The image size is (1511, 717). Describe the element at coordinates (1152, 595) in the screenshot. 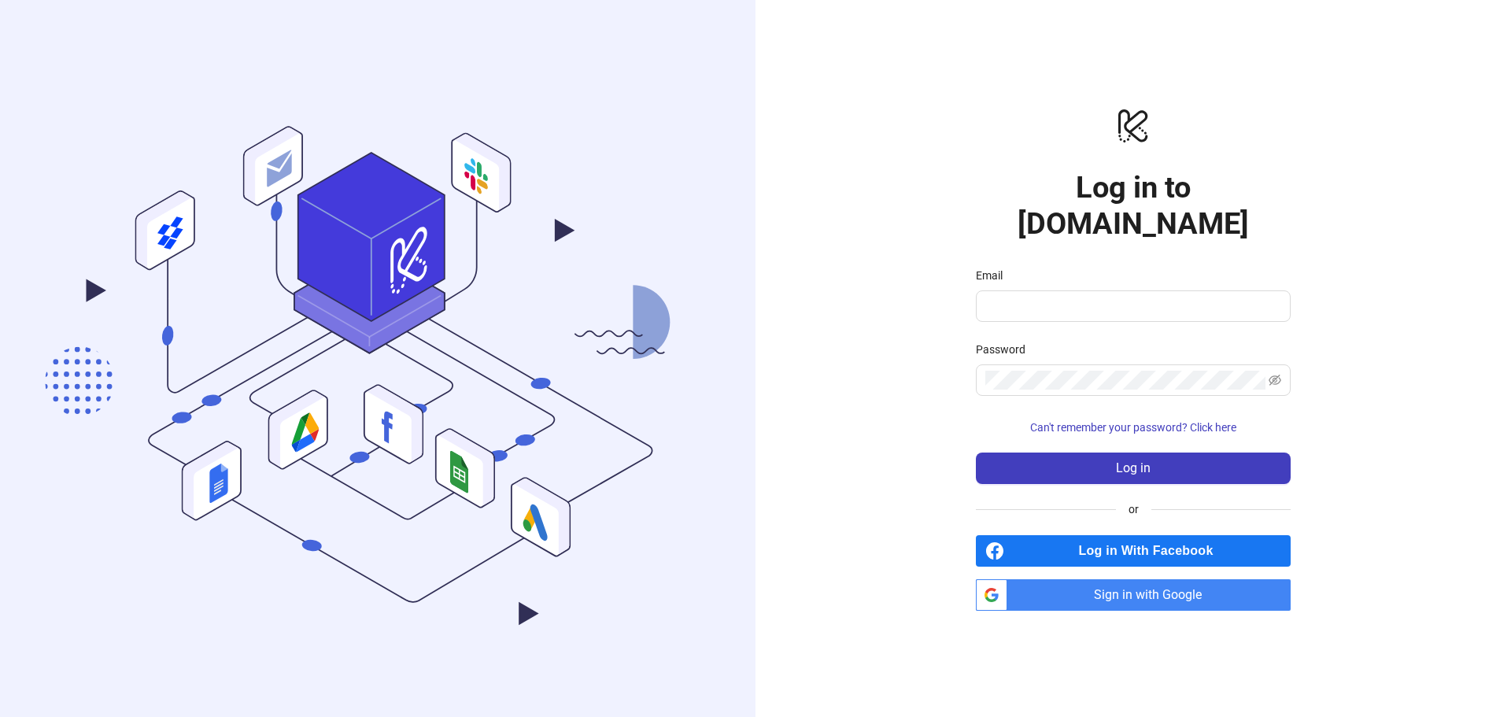

I see `span: Sign in with Google` at that location.